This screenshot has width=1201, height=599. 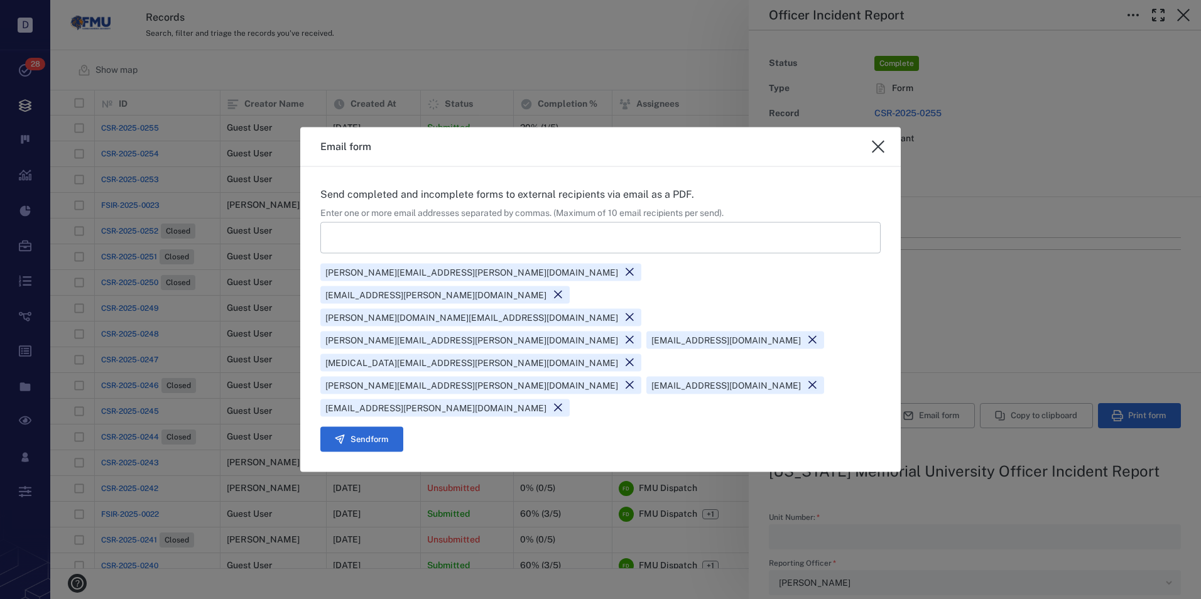 What do you see at coordinates (601, 214) in the screenshot?
I see `div: Enter one or more email addresses separated by commas. (Maximum of 10 email recipients per send).` at bounding box center [601, 214].